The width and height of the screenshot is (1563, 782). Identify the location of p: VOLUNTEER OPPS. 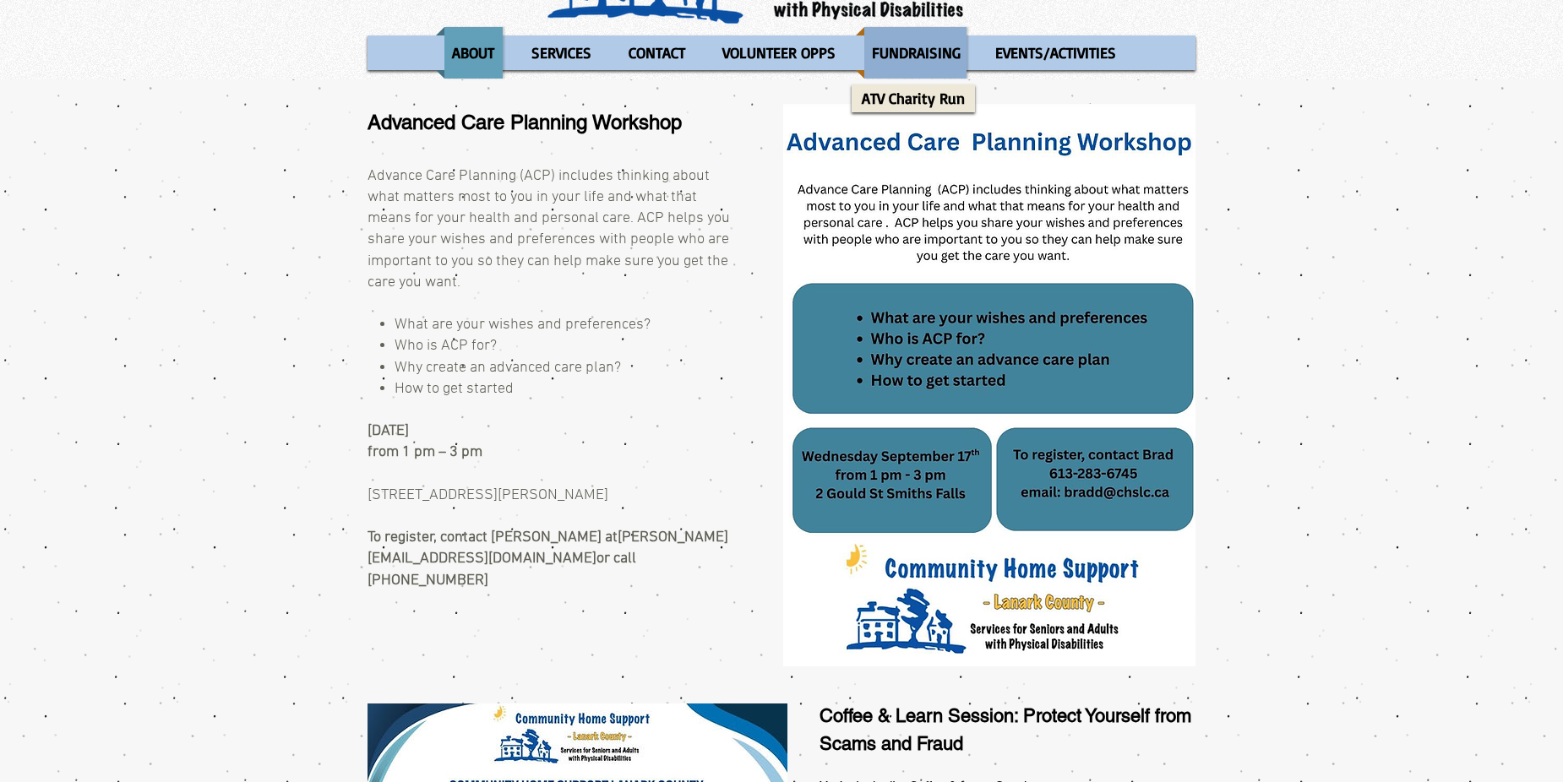
(779, 52).